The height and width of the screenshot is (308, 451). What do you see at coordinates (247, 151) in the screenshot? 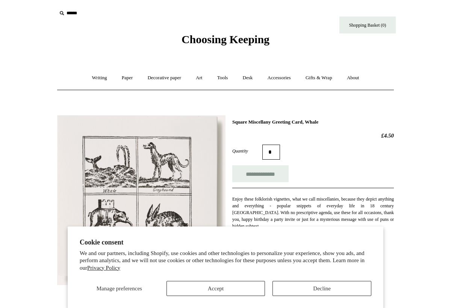
I see `label: Quantity` at bounding box center [247, 151].